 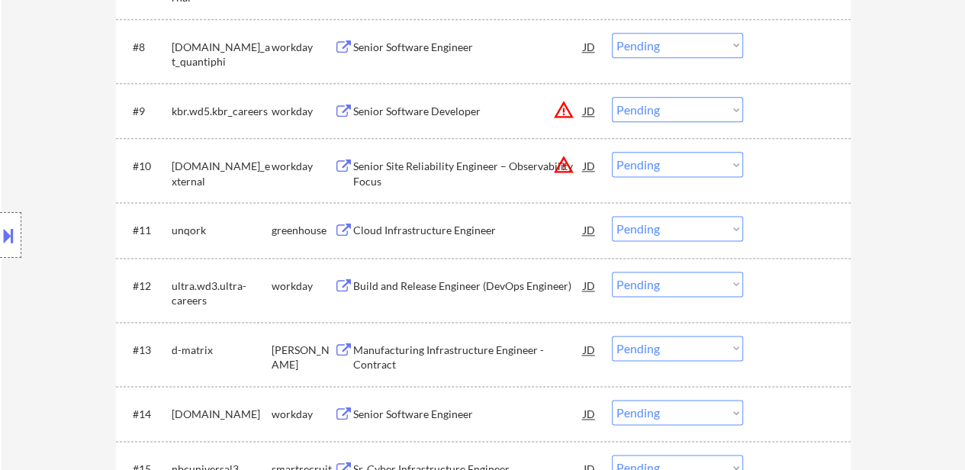 What do you see at coordinates (303, 230) in the screenshot?
I see `div: greenhouse` at bounding box center [303, 230].